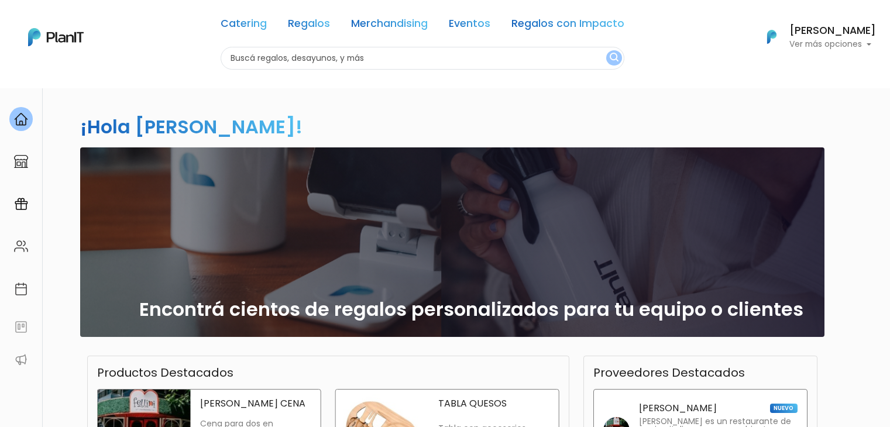  Describe the element at coordinates (783, 408) in the screenshot. I see `span: NUEVO` at that location.